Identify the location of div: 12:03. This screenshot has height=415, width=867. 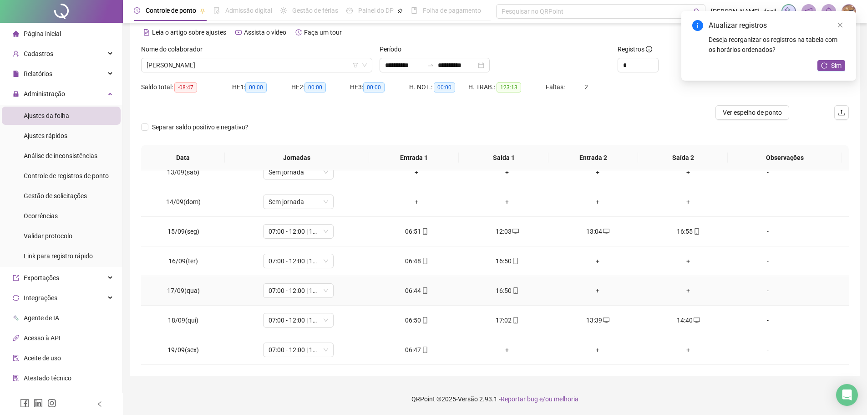
(507, 231).